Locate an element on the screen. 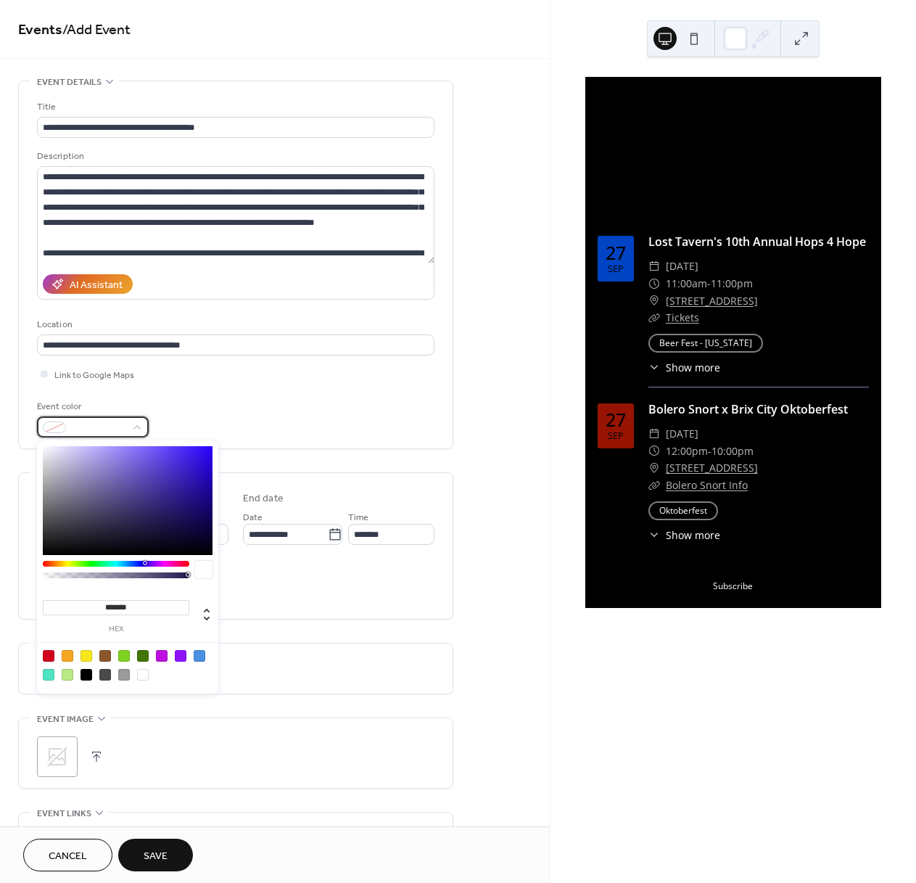 The width and height of the screenshot is (916, 883). div: #7ED321 is located at coordinates (124, 656).